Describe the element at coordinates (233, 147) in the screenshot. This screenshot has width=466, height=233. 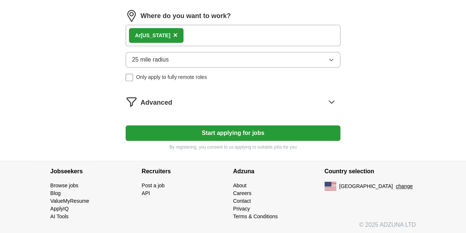
I see `p: By registering, you consent to us applying to suitable jobs for you` at that location.